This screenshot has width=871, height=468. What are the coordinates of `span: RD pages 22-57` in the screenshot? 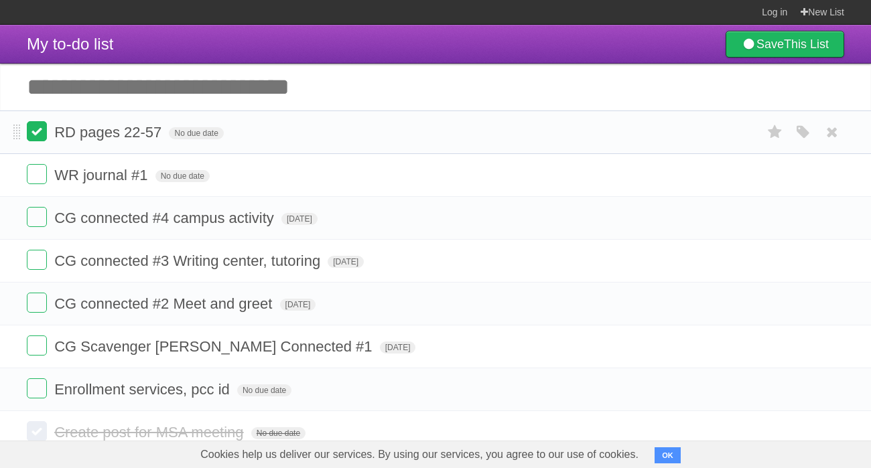 It's located at (109, 132).